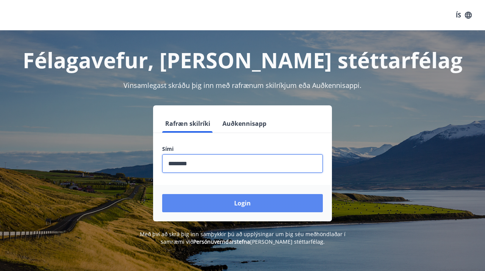  Describe the element at coordinates (187, 123) in the screenshot. I see `button: Rafræn skilríki` at that location.